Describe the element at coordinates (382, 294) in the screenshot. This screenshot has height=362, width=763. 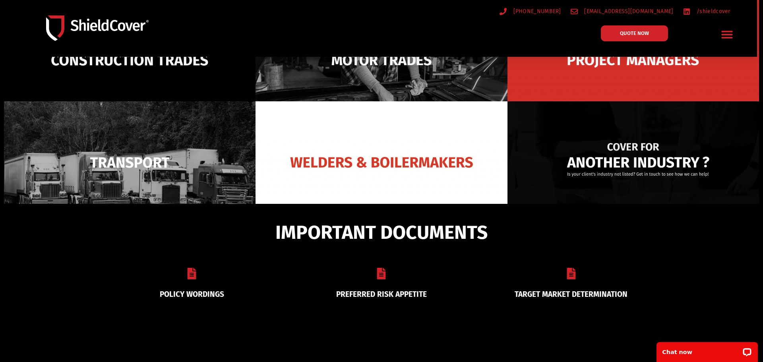
I see `a: PREFERRED RISK APPETITE` at that location.